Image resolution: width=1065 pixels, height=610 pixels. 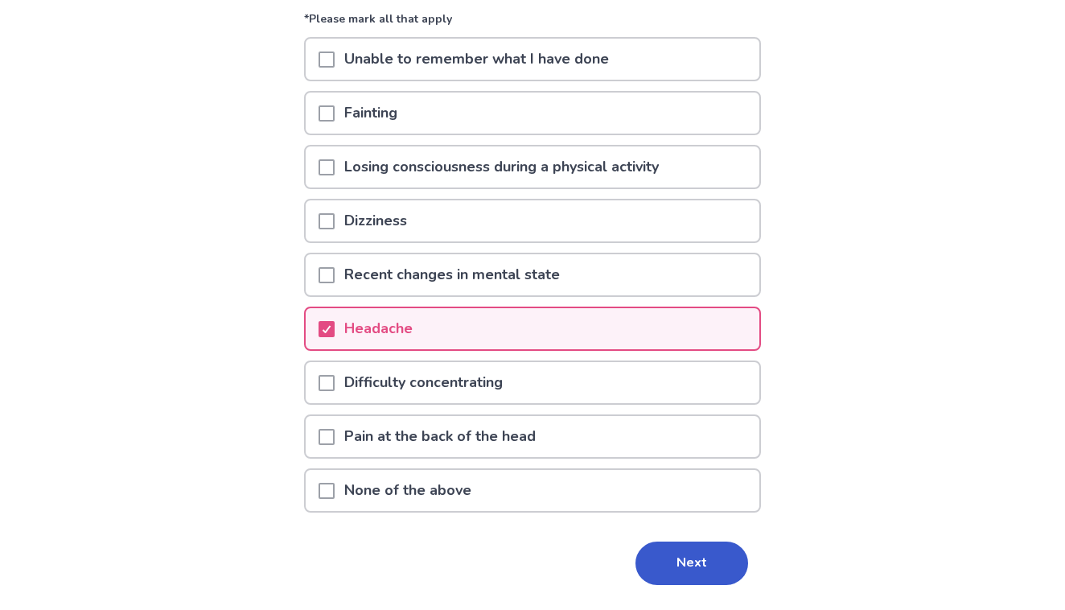 I want to click on p: Dizziness, so click(x=376, y=220).